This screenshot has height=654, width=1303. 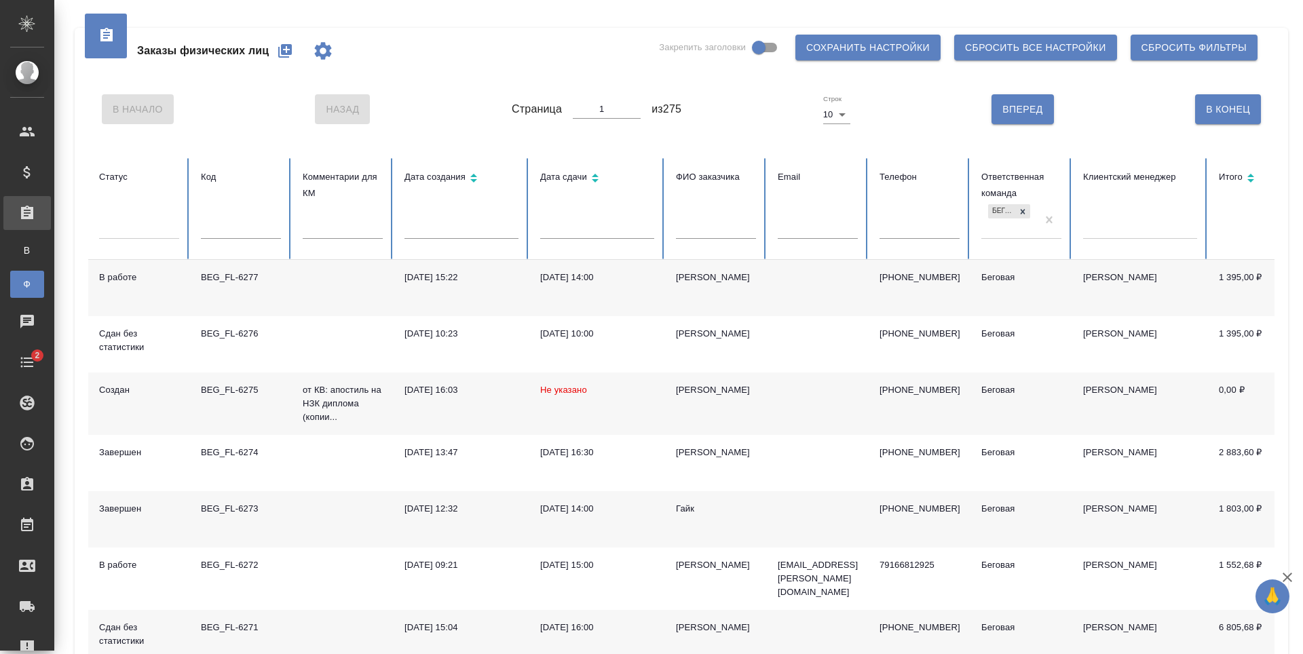 What do you see at coordinates (702, 48) in the screenshot?
I see `span: Закрепить заголовки` at bounding box center [702, 48].